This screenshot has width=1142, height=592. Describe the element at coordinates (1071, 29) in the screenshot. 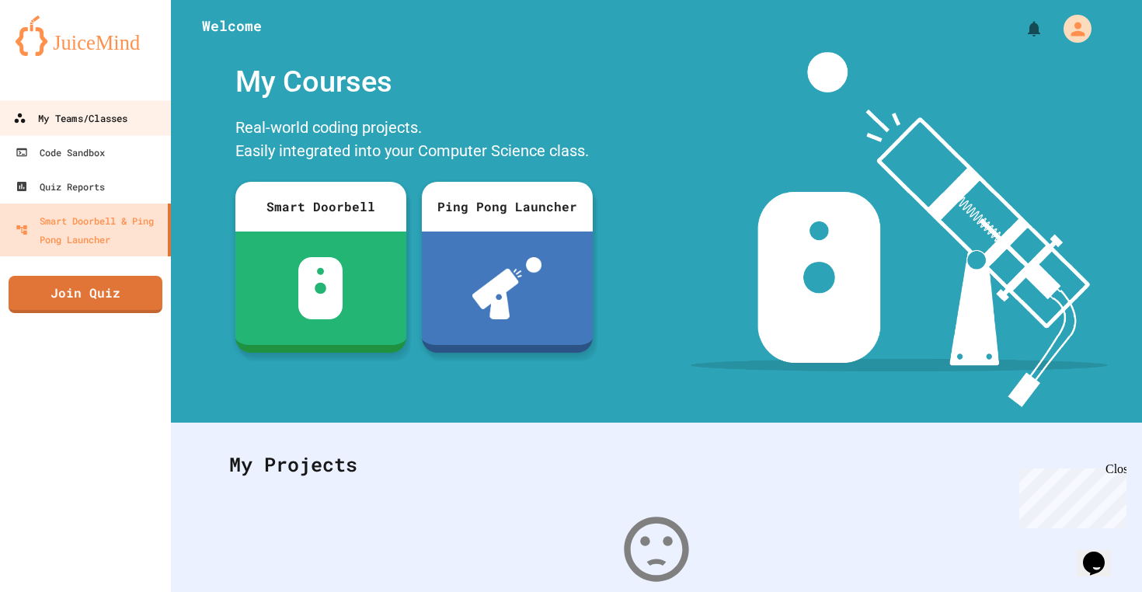

I see `div: My Account` at that location.